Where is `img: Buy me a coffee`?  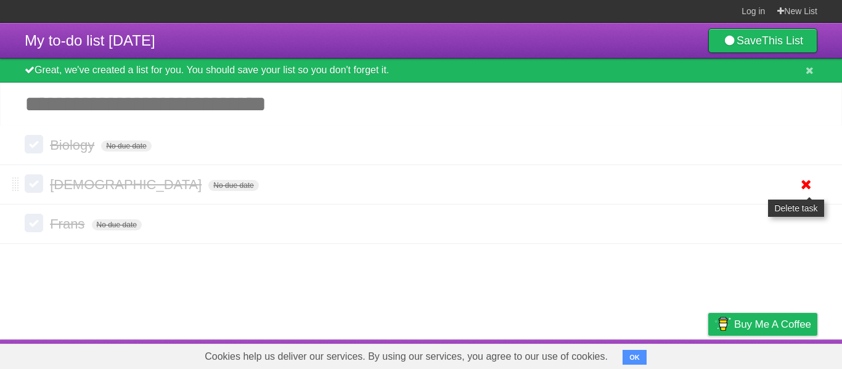 img: Buy me a coffee is located at coordinates (722, 324).